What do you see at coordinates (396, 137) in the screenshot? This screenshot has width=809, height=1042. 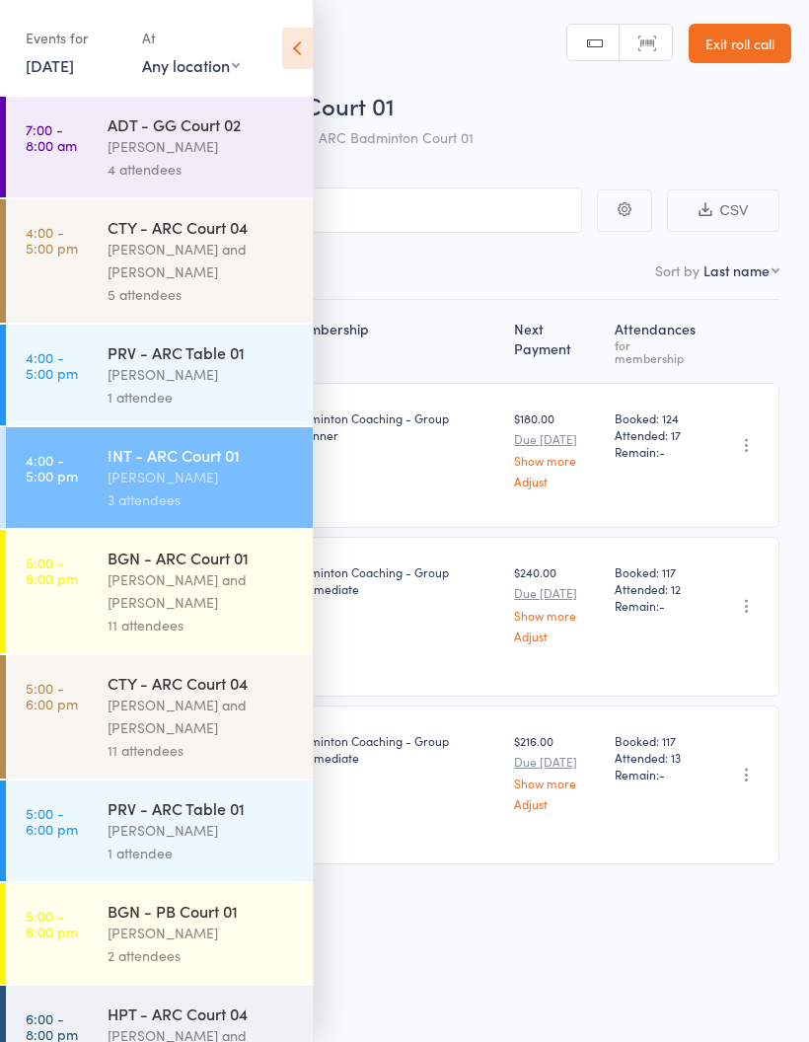 I see `span: ARC Badminton Court 01` at bounding box center [396, 137].